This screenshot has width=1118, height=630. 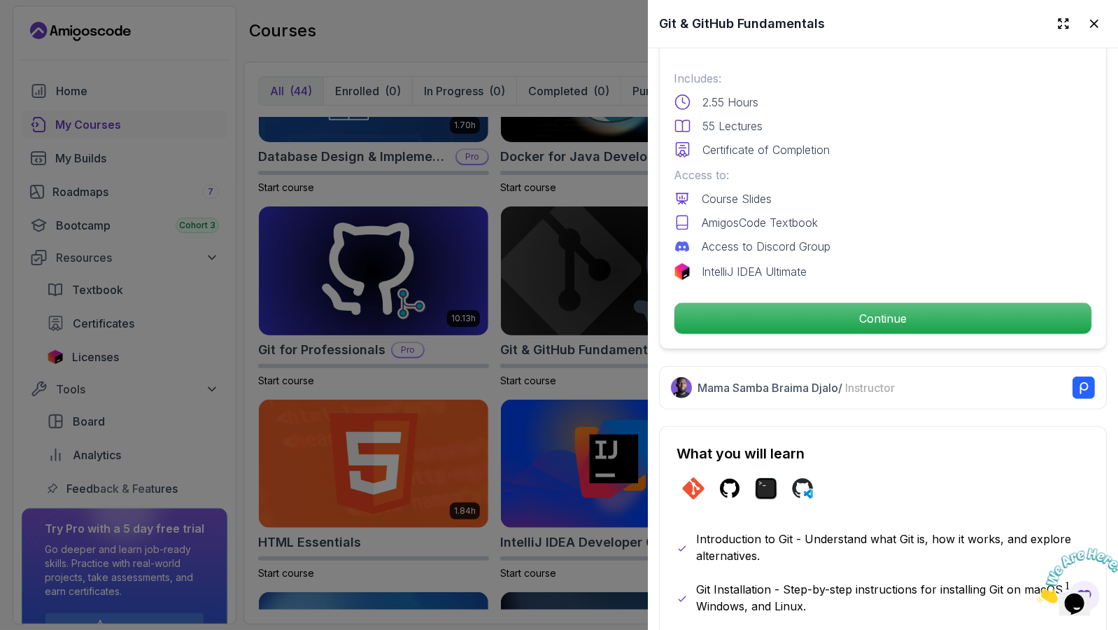 What do you see at coordinates (8, 11) in the screenshot?
I see `span: 1` at bounding box center [8, 11].